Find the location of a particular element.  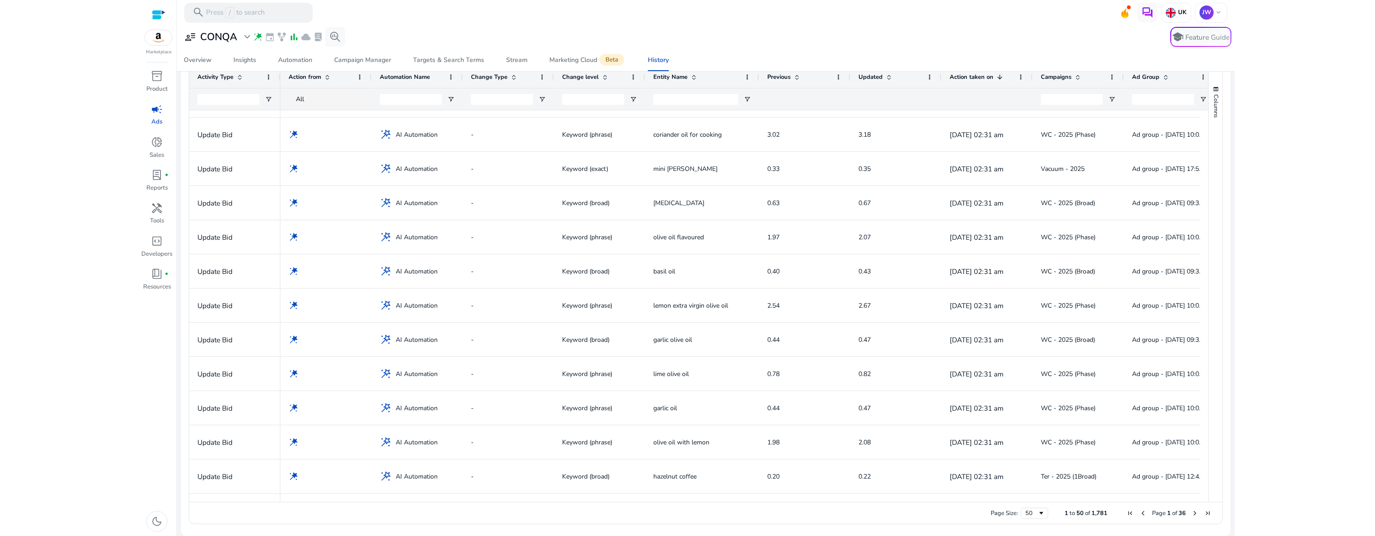

p: Sales is located at coordinates (157, 155).